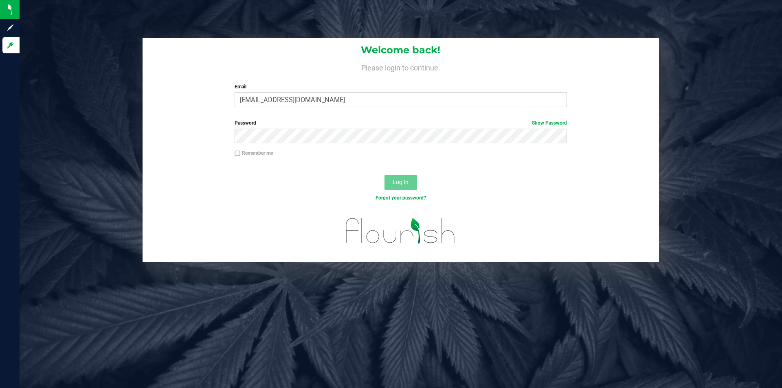  Describe the element at coordinates (401, 50) in the screenshot. I see `h1: Welcome back!` at that location.